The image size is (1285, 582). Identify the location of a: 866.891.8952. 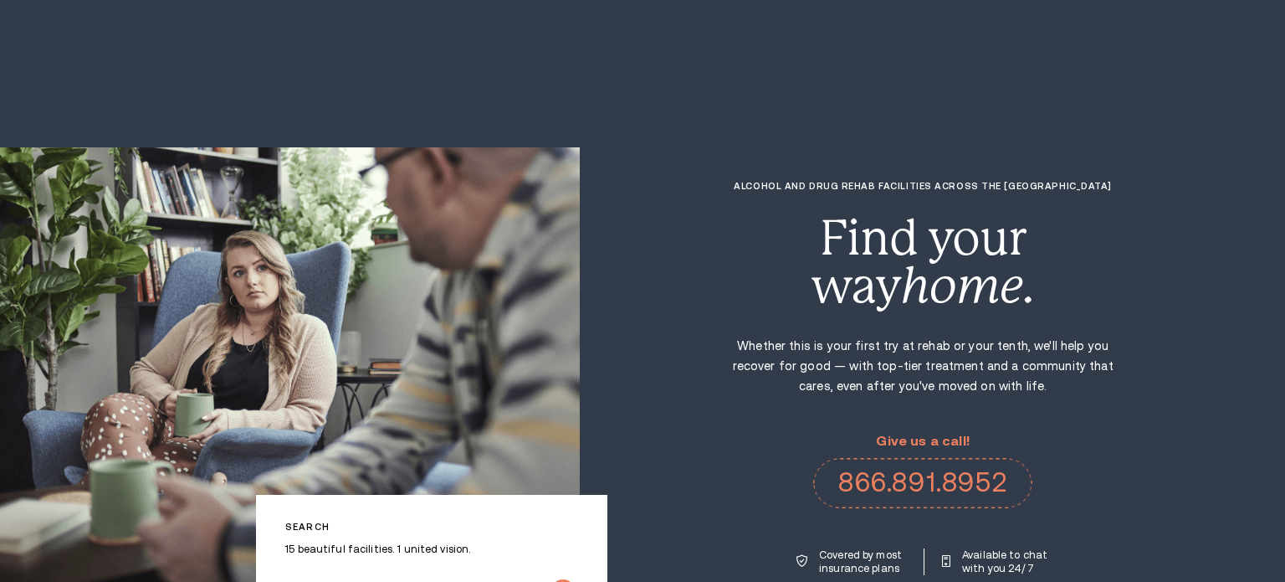
(923, 483).